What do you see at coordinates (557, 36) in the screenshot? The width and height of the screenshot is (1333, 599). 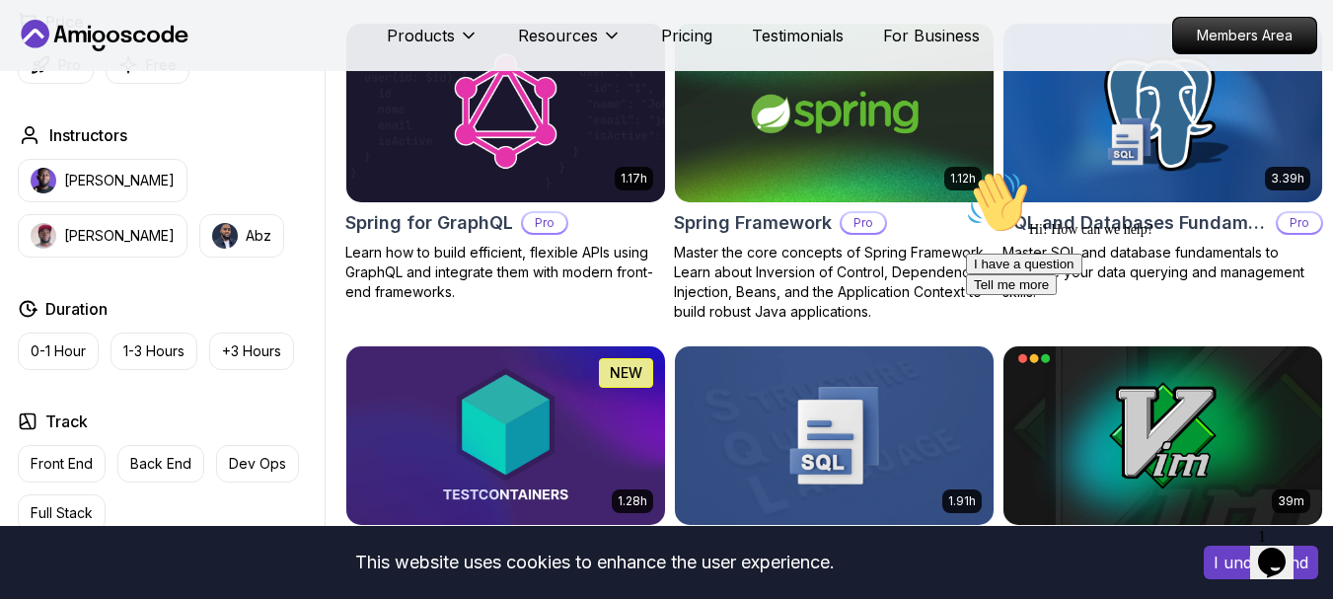 I see `p: Resources` at bounding box center [557, 36].